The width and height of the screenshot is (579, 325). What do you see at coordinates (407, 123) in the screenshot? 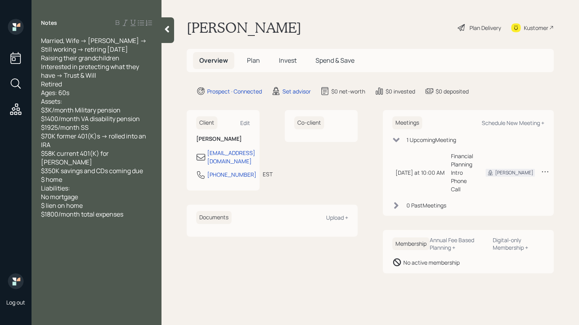
I see `h6: Meetings` at bounding box center [407, 123].